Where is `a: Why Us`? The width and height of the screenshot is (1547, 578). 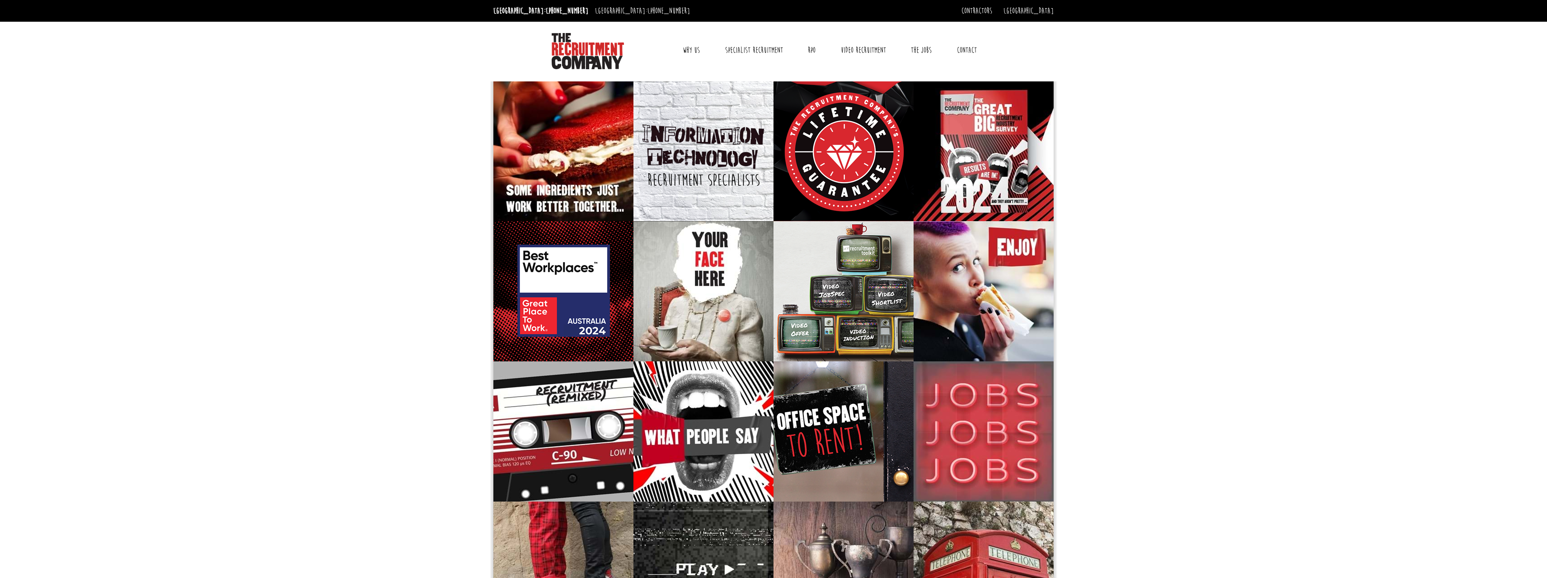 a: Why Us is located at coordinates (691, 50).